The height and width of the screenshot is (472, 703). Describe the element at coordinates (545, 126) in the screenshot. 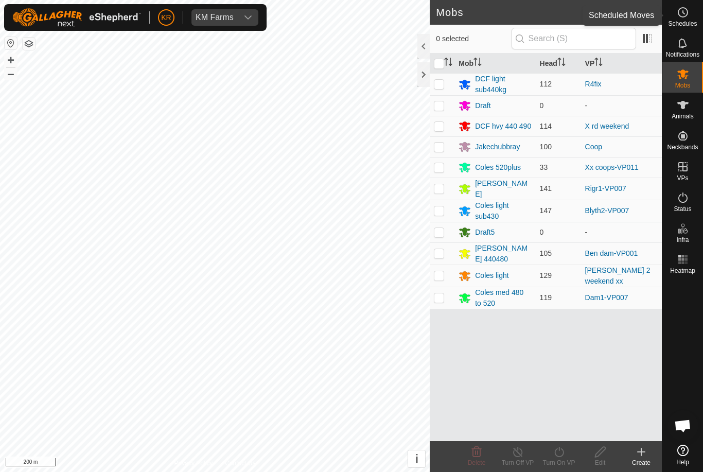

I see `span: 114` at that location.